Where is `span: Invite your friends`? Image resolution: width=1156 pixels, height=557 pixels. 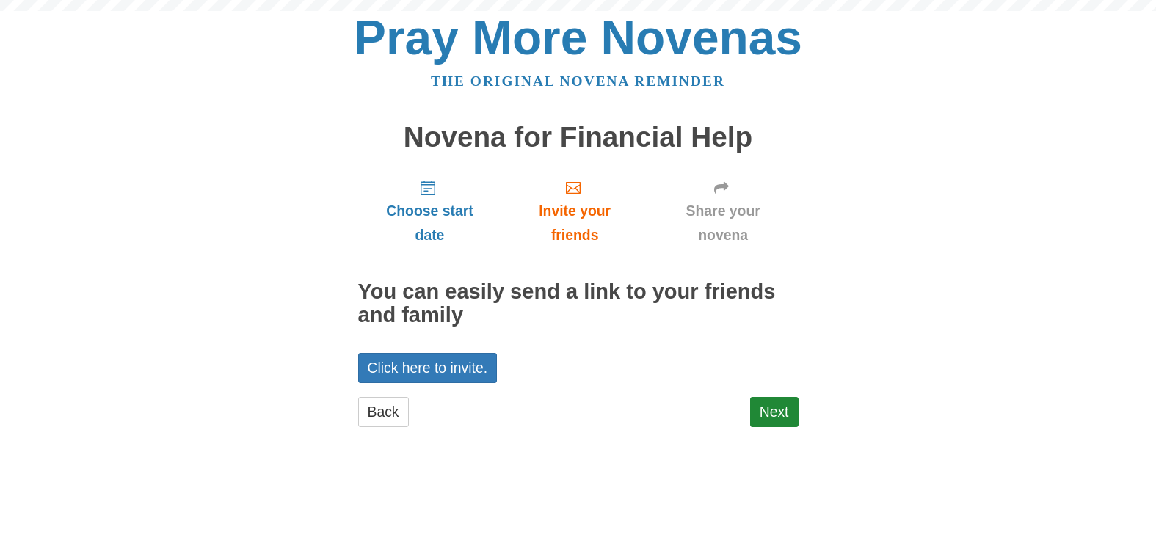 span: Invite your friends is located at coordinates (574, 223).